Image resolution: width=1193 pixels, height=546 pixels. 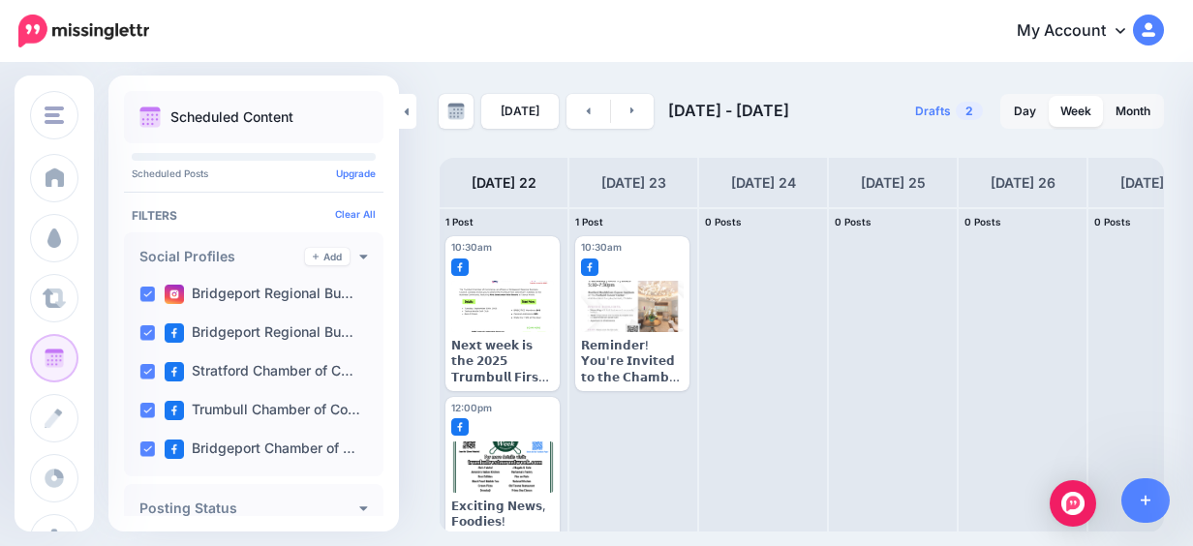 I want to click on img: menu.png, so click(x=54, y=115).